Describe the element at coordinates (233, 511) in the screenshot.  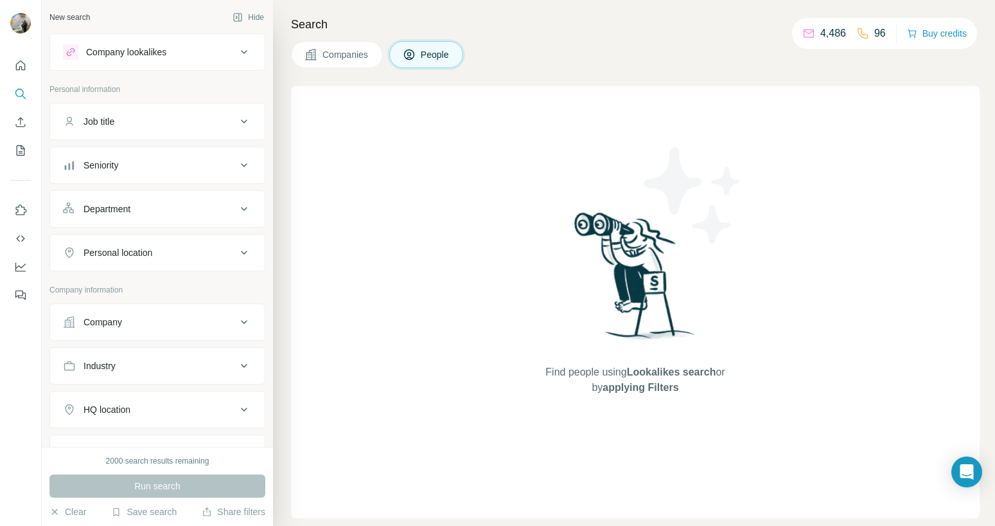
I see `button: Share filters` at that location.